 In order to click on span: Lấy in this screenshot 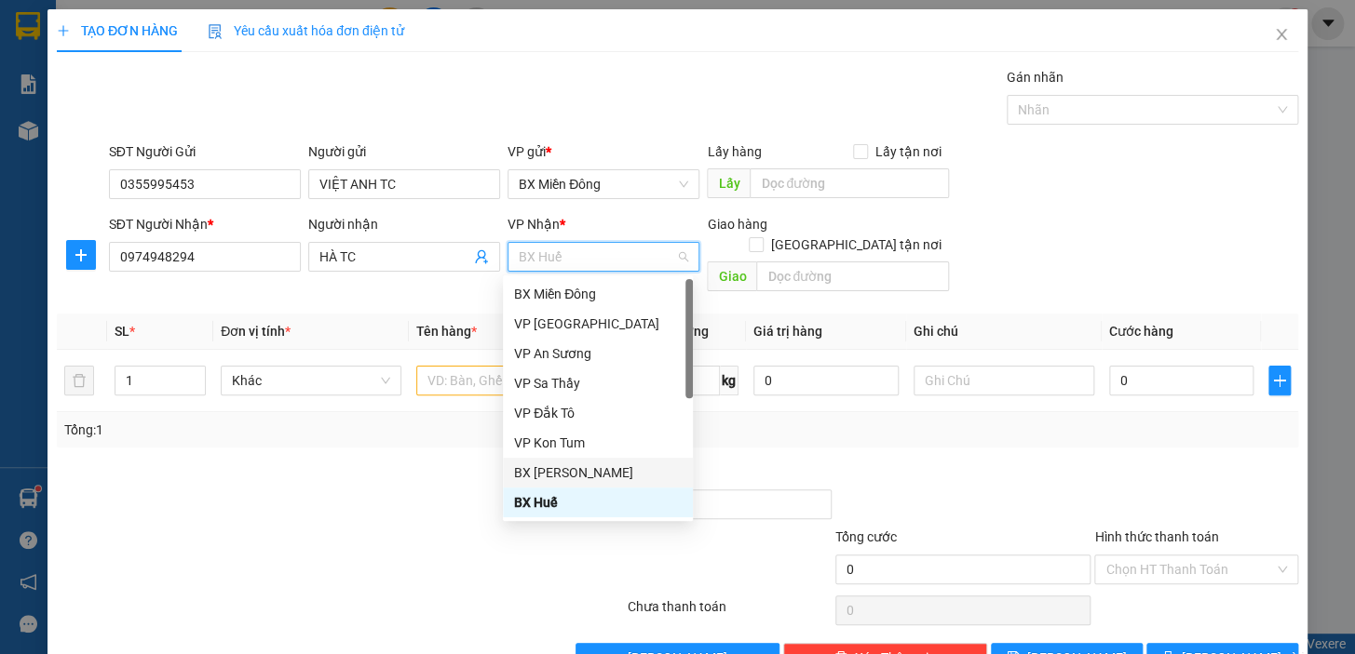, I will do `click(728, 183)`.